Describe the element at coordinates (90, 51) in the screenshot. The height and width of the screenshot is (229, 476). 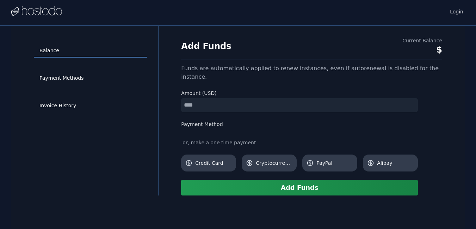
I see `a: Balance` at that location.